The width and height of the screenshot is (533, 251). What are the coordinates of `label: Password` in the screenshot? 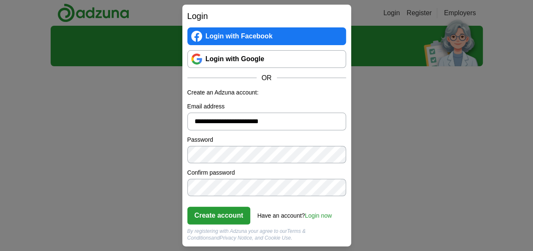 It's located at (267, 140).